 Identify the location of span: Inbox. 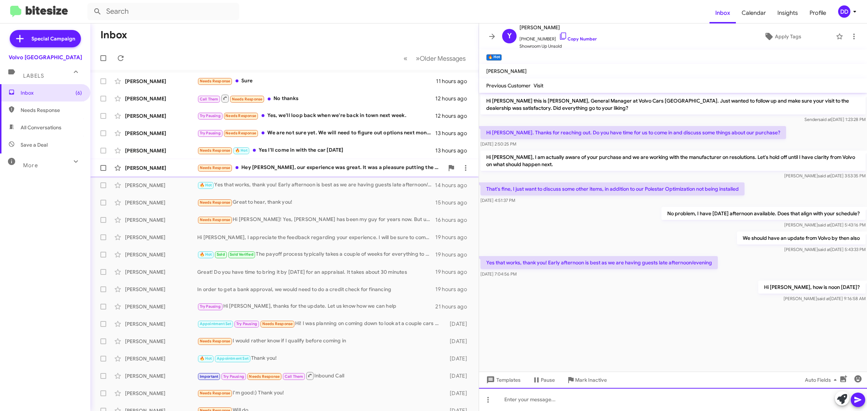
(51, 93).